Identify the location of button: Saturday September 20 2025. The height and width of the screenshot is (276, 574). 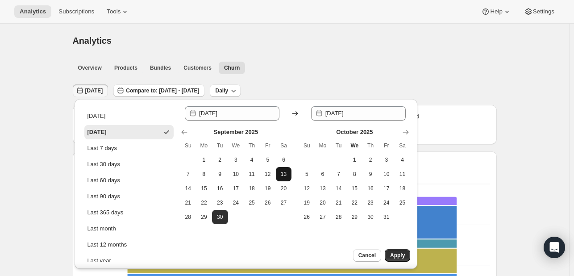
(284, 188).